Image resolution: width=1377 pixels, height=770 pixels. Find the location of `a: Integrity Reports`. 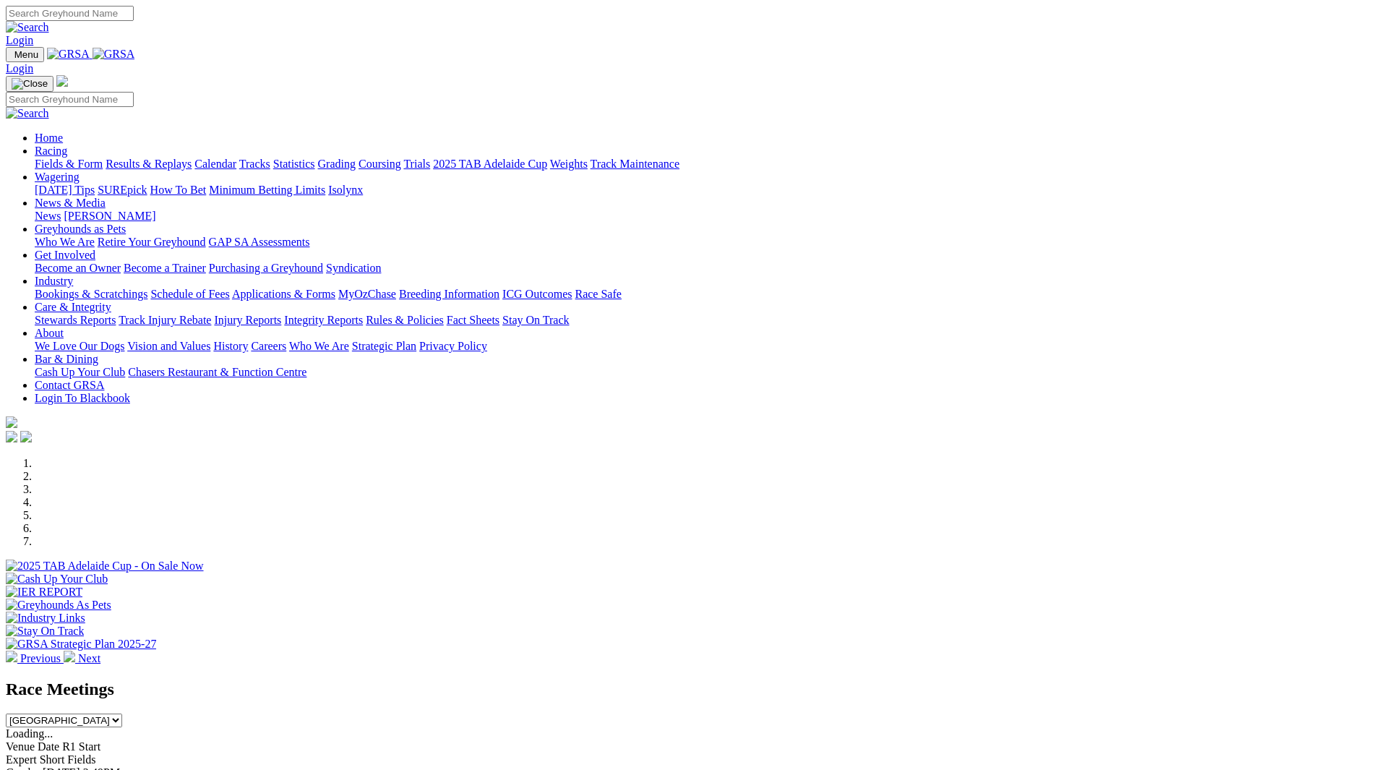

a: Integrity Reports is located at coordinates (323, 319).